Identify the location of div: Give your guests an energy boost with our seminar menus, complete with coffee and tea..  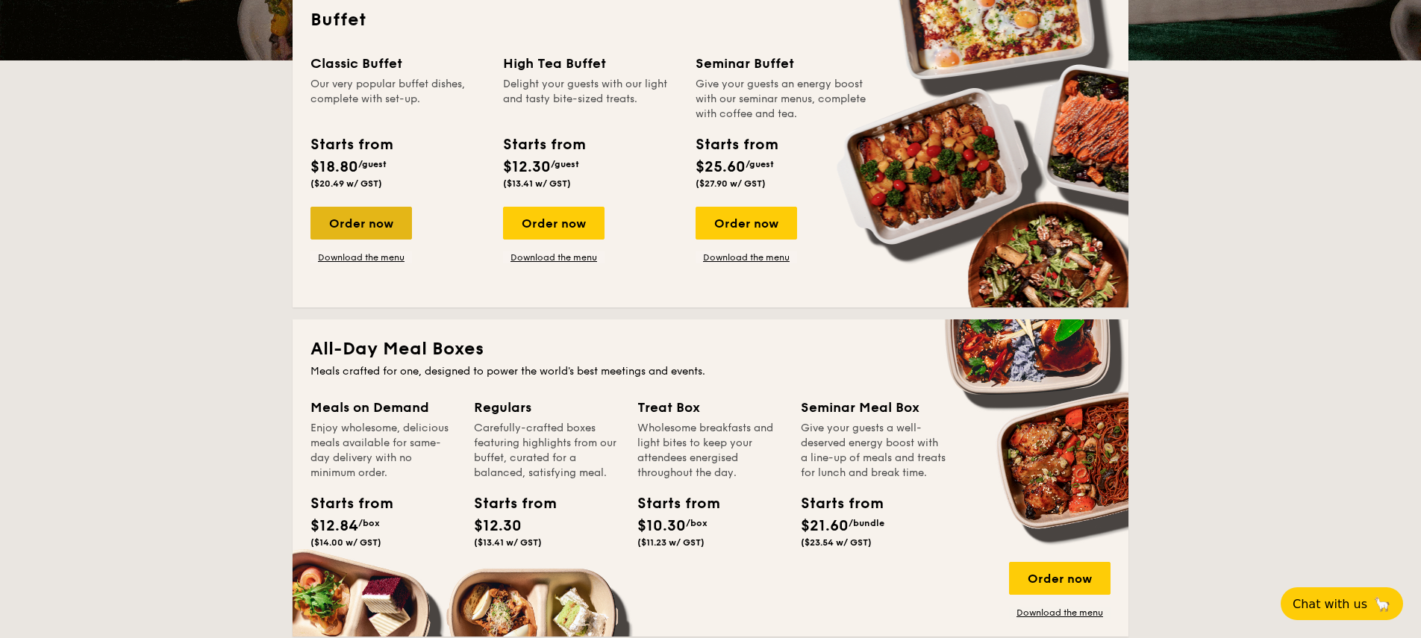
(783, 99).